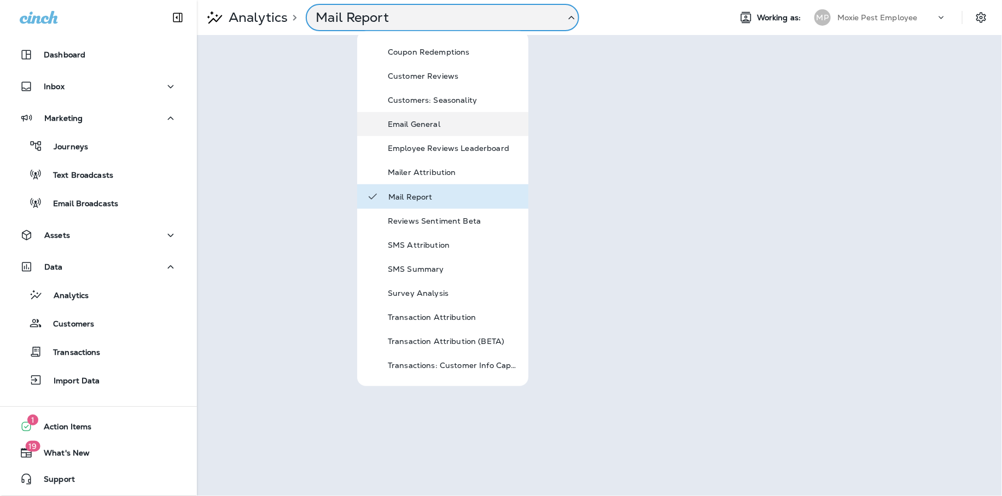 This screenshot has width=1002, height=496. I want to click on div: MP, so click(822, 17).